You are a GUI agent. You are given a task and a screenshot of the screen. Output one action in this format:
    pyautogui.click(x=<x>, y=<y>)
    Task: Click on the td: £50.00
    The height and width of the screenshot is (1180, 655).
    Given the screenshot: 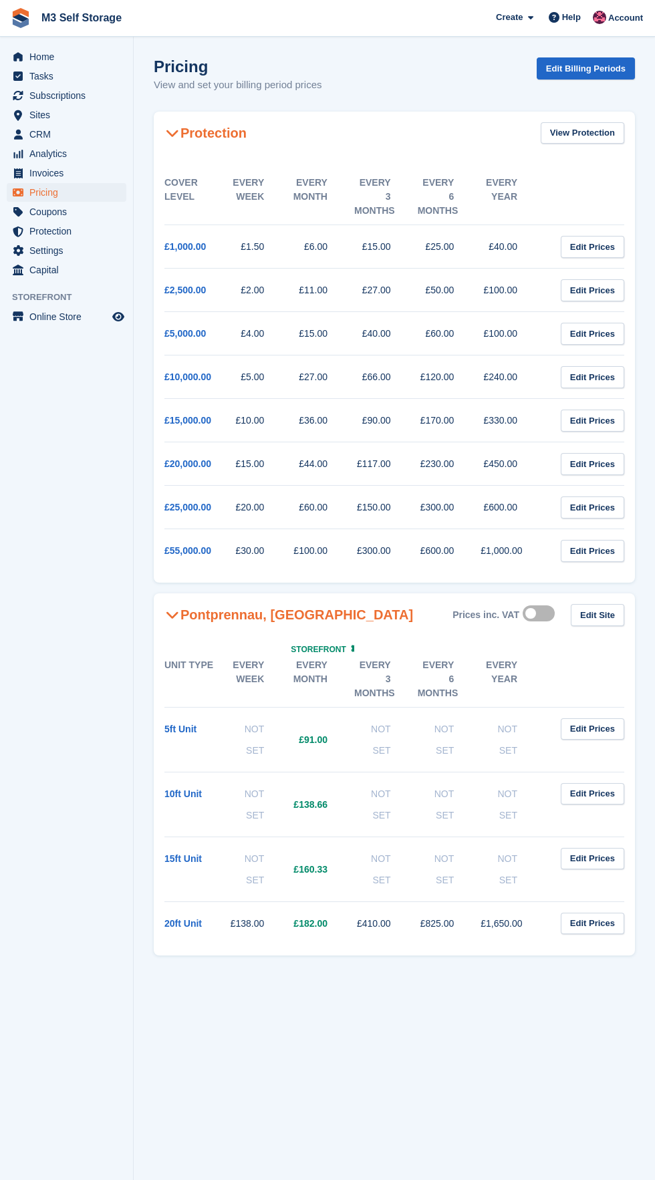 What is the action you would take?
    pyautogui.click(x=449, y=290)
    